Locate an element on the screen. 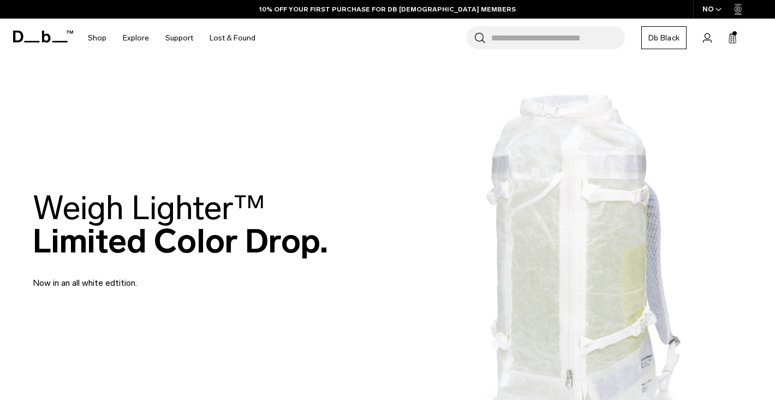 The height and width of the screenshot is (400, 775). nav: Main Navigation is located at coordinates (171, 38).